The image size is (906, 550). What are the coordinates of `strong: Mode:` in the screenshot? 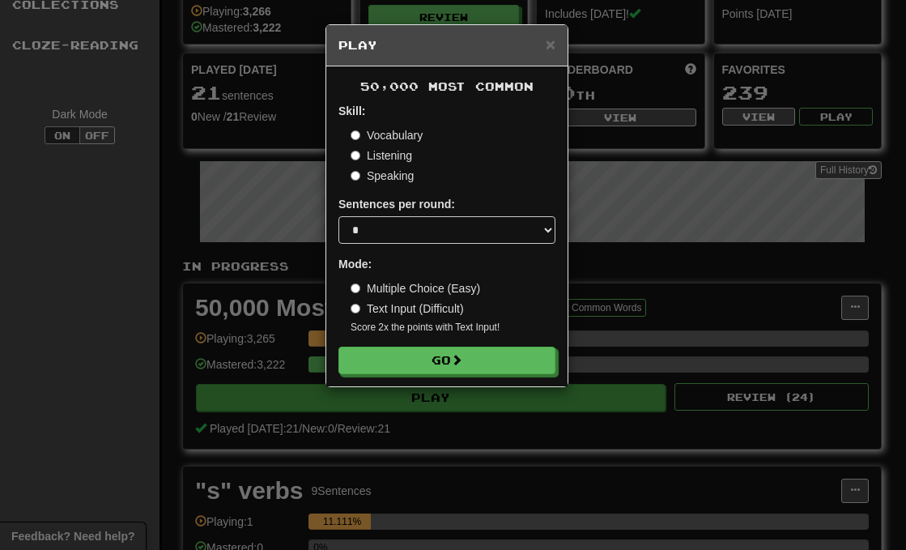 It's located at (355, 264).